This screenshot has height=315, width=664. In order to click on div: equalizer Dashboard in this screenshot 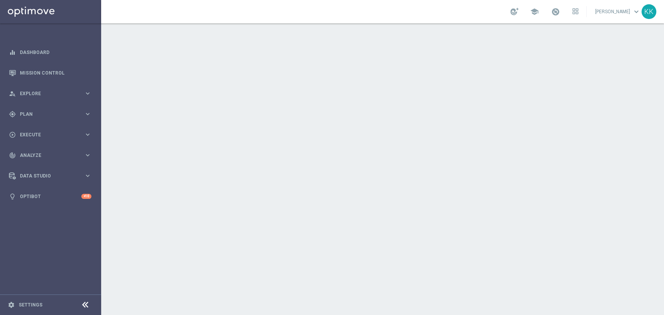, I will do `click(50, 52)`.